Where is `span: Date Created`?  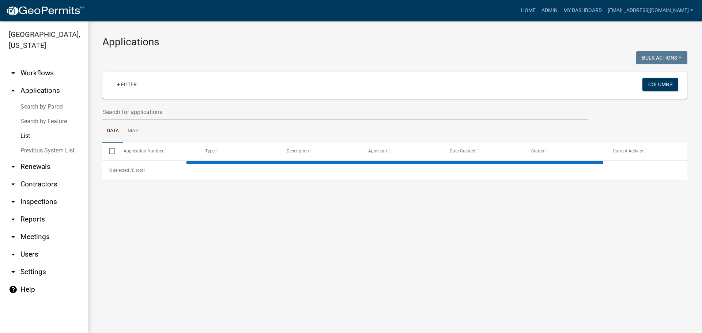
span: Date Created is located at coordinates (463, 151).